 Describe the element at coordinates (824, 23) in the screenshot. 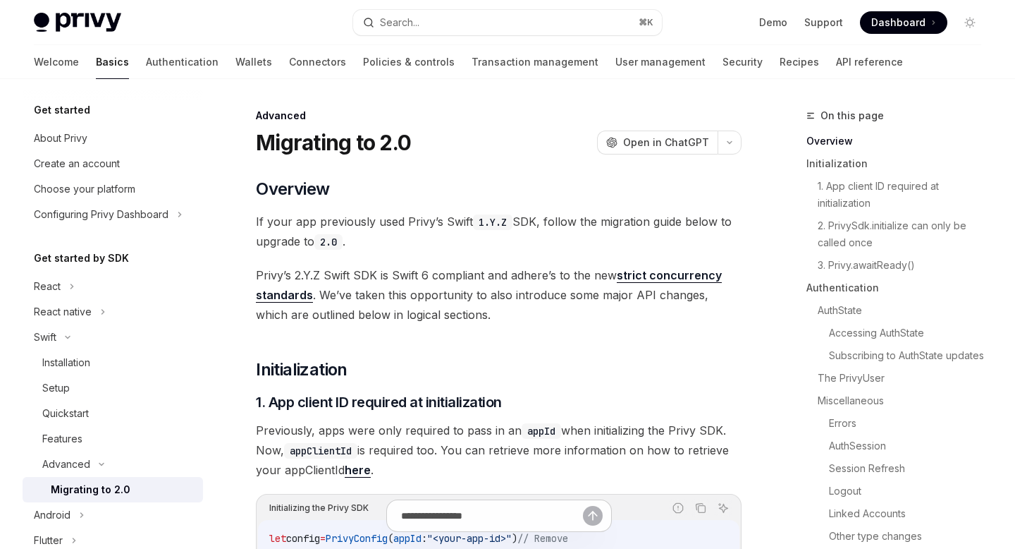

I see `a: Support` at that location.